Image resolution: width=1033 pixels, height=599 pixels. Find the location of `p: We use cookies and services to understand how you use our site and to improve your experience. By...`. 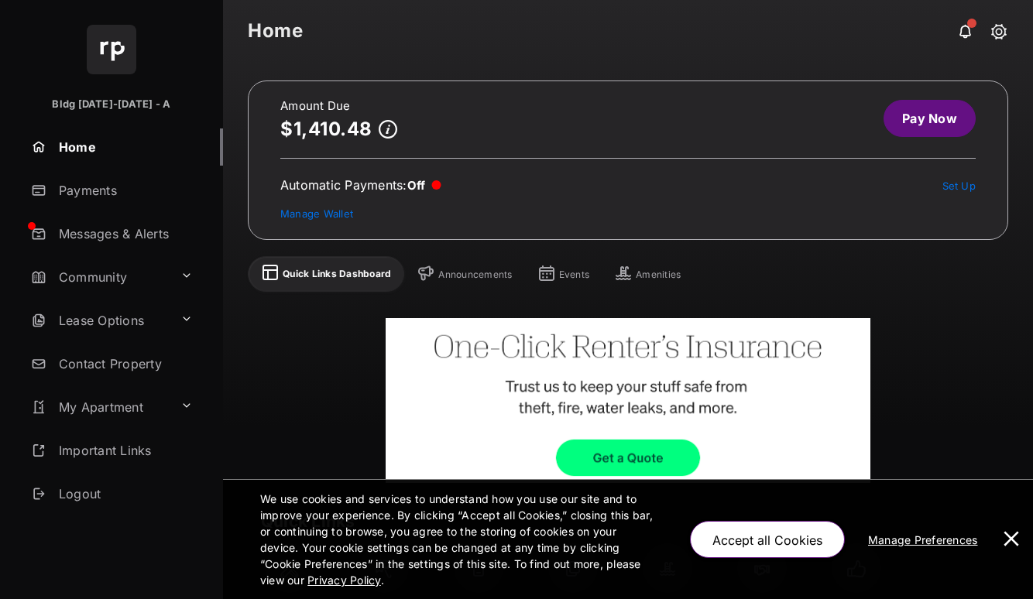

p: We use cookies and services to understand how you use our site and to improve your experience. By... is located at coordinates (458, 540).